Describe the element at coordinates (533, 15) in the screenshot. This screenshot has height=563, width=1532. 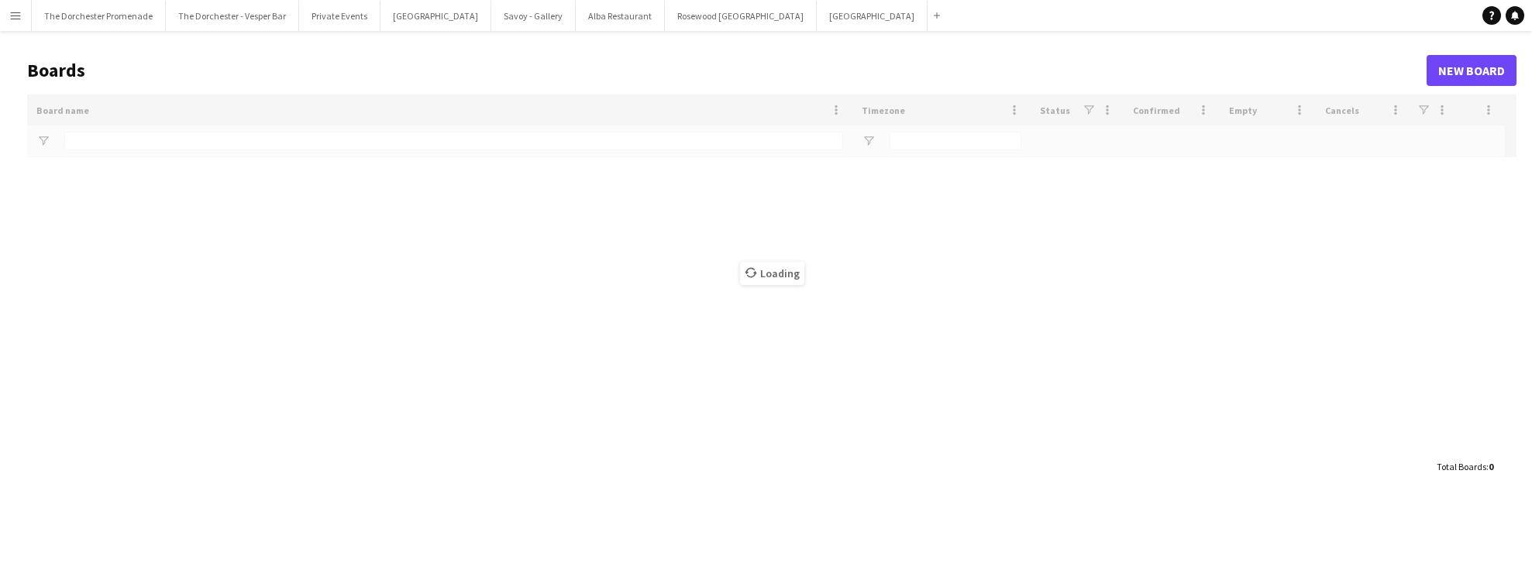
I see `button: Savoy - Gallery` at that location.